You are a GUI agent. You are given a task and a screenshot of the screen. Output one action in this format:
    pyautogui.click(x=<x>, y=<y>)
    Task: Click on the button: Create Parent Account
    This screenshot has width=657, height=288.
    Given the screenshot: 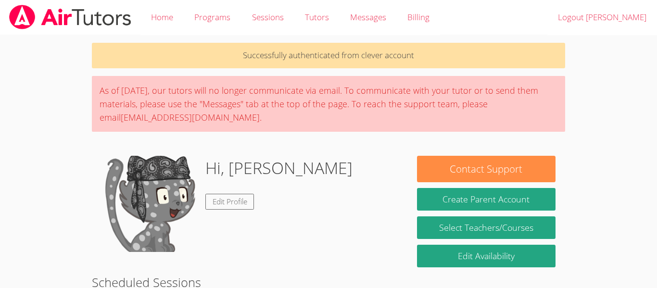 What is the action you would take?
    pyautogui.click(x=486, y=199)
    